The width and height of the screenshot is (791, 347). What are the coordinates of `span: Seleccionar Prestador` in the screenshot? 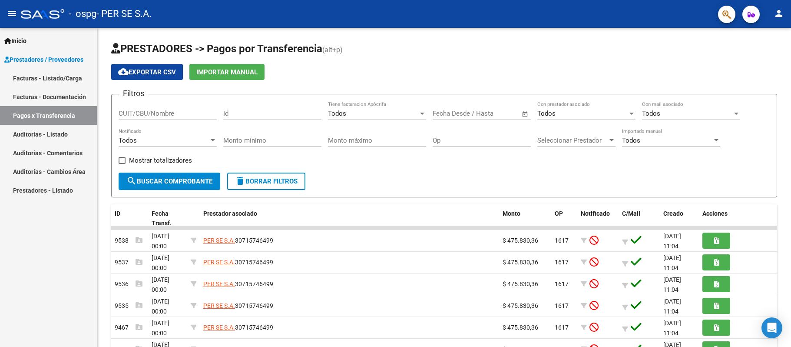 It's located at (572, 140).